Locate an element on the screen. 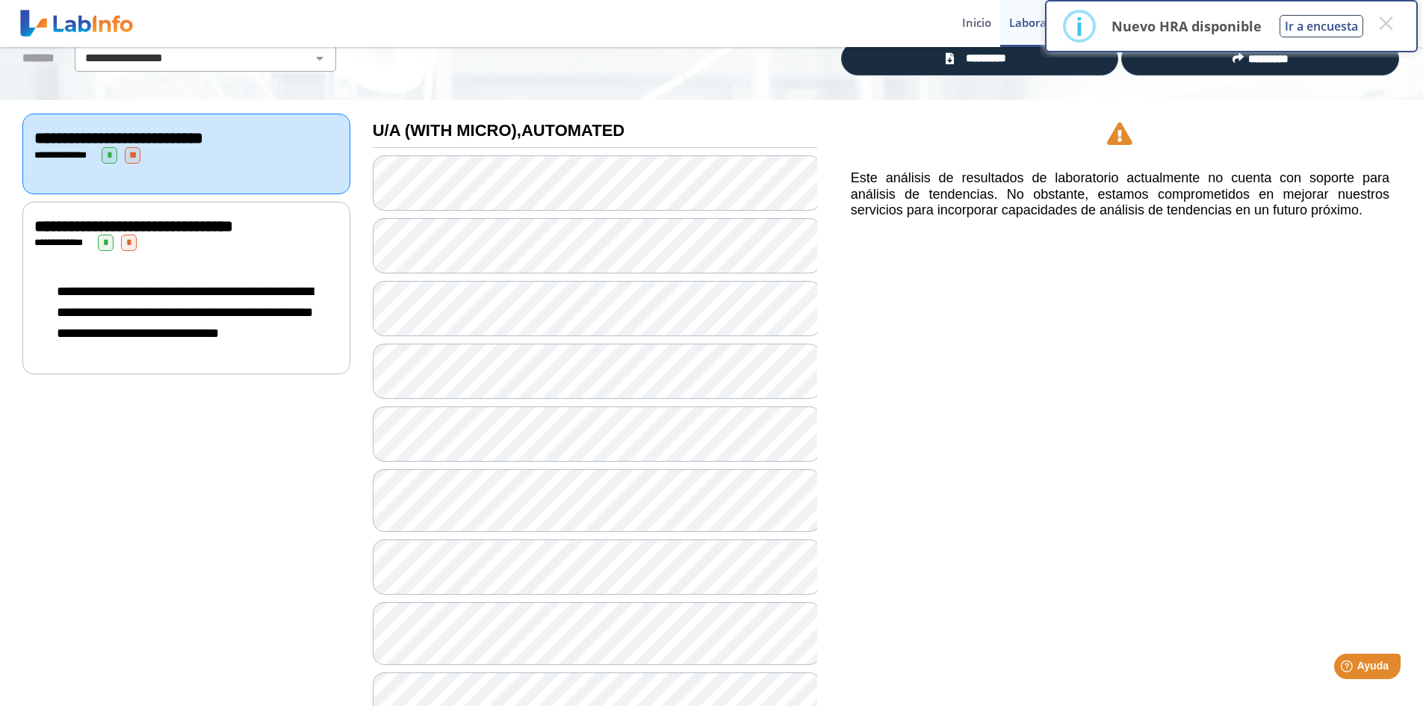  button: Close this dialog is located at coordinates (1386, 23).